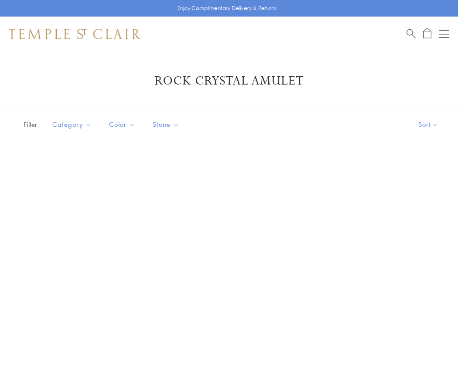  What do you see at coordinates (444, 34) in the screenshot?
I see `button: Open navigation` at bounding box center [444, 34].